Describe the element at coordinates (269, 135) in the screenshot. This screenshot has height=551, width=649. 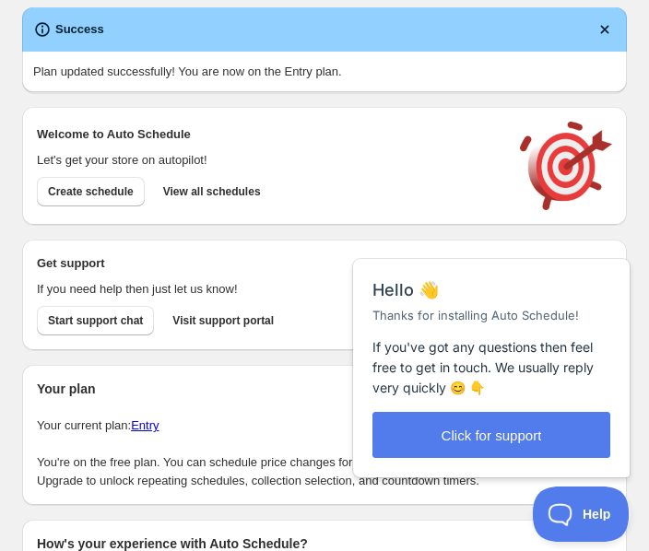
I see `h2: Welcome to Auto Schedule` at that location.